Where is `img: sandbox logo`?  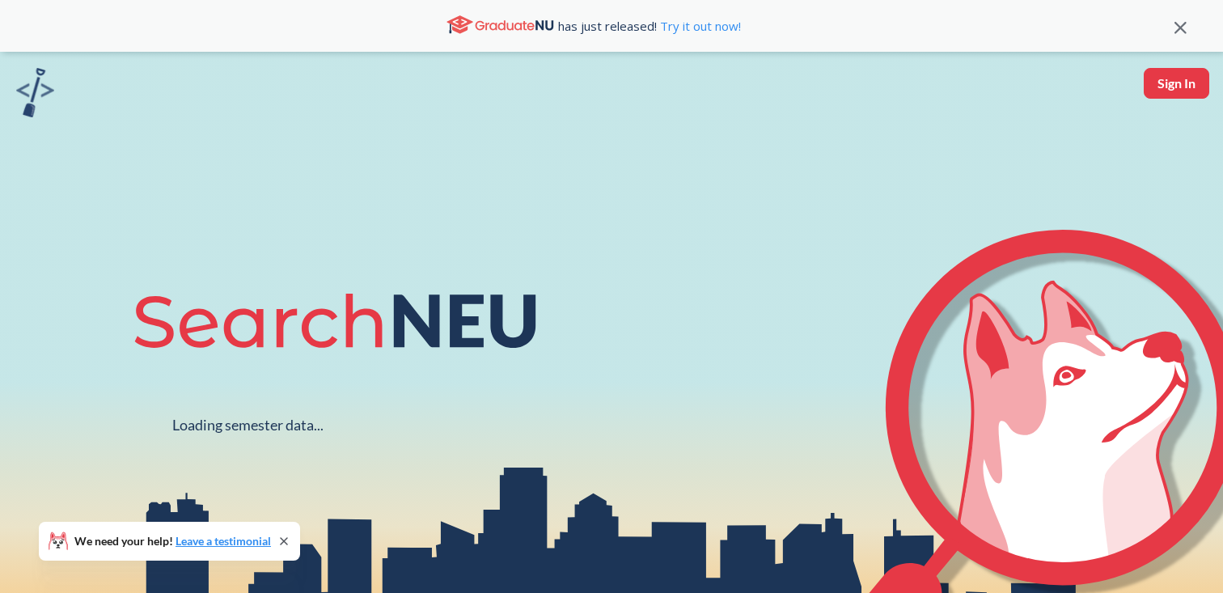
img: sandbox logo is located at coordinates (35, 92).